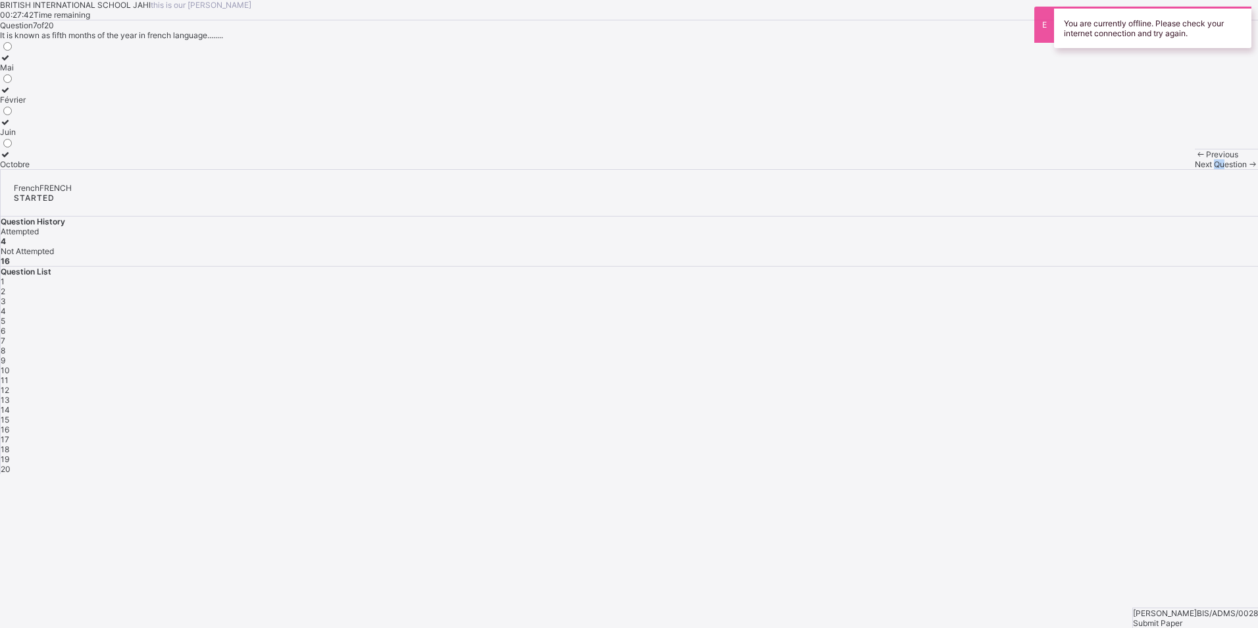  Describe the element at coordinates (3, 241) in the screenshot. I see `b: 4` at that location.